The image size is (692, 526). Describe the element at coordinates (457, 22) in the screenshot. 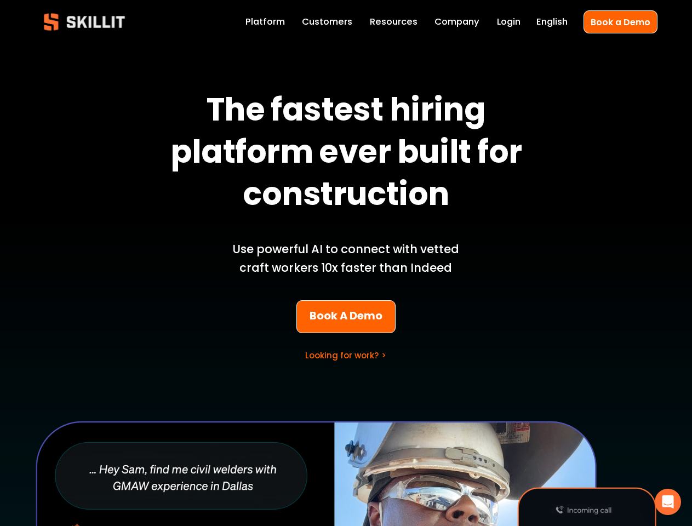

I see `a: Company` at that location.